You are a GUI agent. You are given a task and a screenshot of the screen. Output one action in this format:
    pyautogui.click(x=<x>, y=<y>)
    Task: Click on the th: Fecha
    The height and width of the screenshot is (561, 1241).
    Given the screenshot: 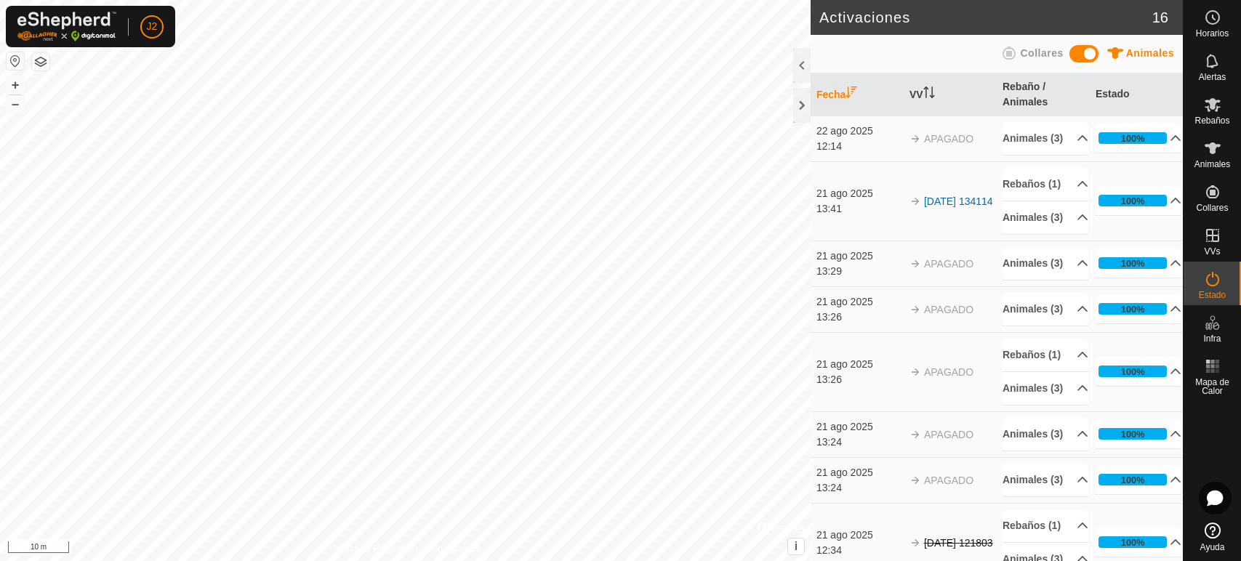 What is the action you would take?
    pyautogui.click(x=857, y=95)
    